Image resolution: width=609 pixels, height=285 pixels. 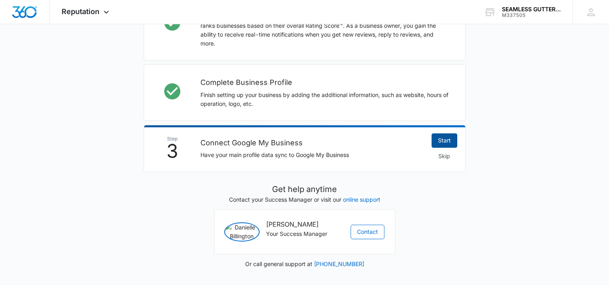 What do you see at coordinates (325, 30) in the screenshot?
I see `p: Top Rated Local® aggregates ratings and reviews from verified review sites online and then ranks ...` at bounding box center [325, 30].